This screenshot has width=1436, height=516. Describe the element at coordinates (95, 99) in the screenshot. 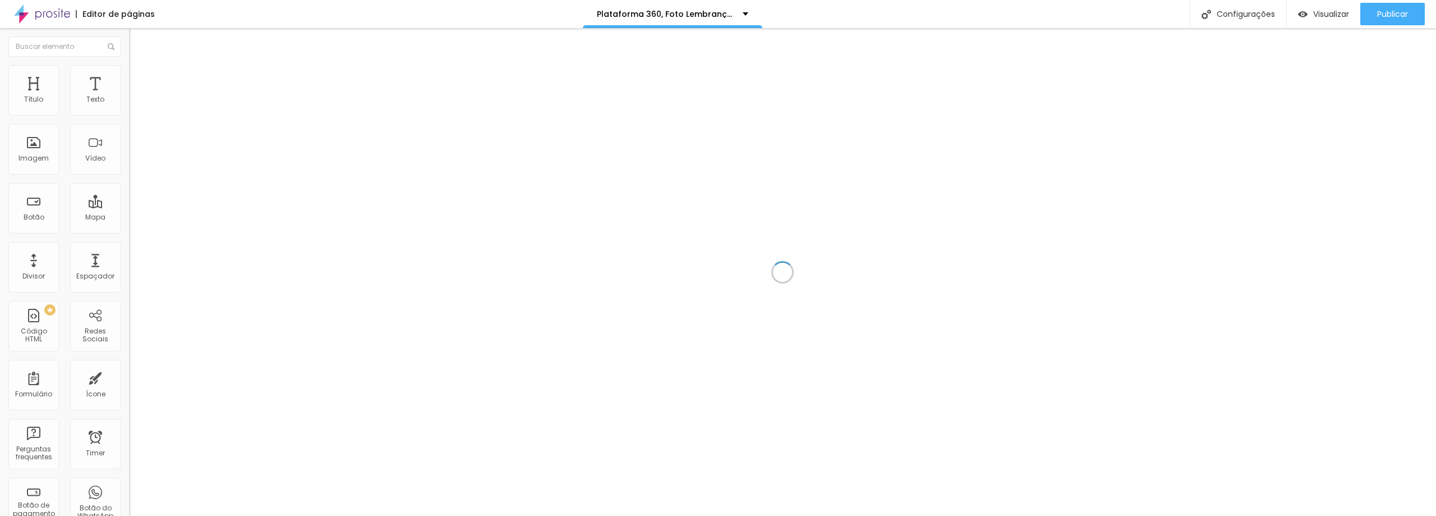

I see `div: Texto` at that location.